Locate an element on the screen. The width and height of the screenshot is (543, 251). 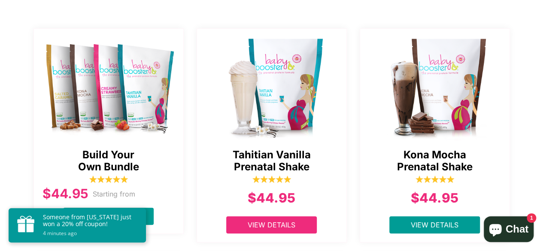
span: Tahitian Vanilla Prenatal Shake is located at coordinates (272, 161).